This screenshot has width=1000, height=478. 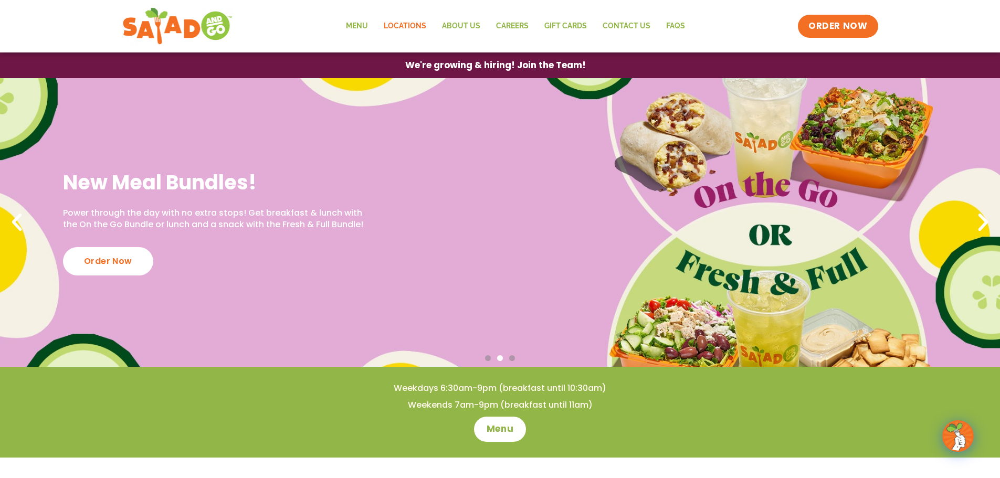 What do you see at coordinates (676, 26) in the screenshot?
I see `a: FAQs` at bounding box center [676, 26].